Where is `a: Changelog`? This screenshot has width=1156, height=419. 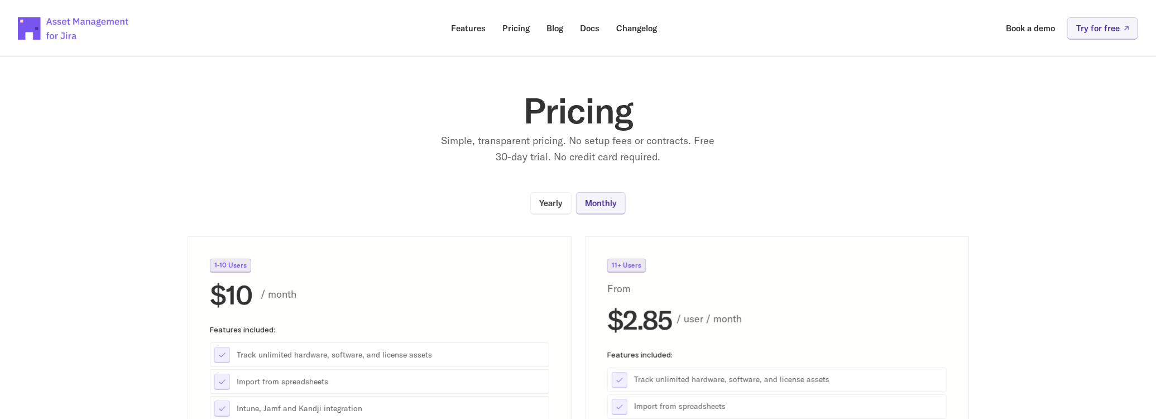
a: Changelog is located at coordinates (637, 28).